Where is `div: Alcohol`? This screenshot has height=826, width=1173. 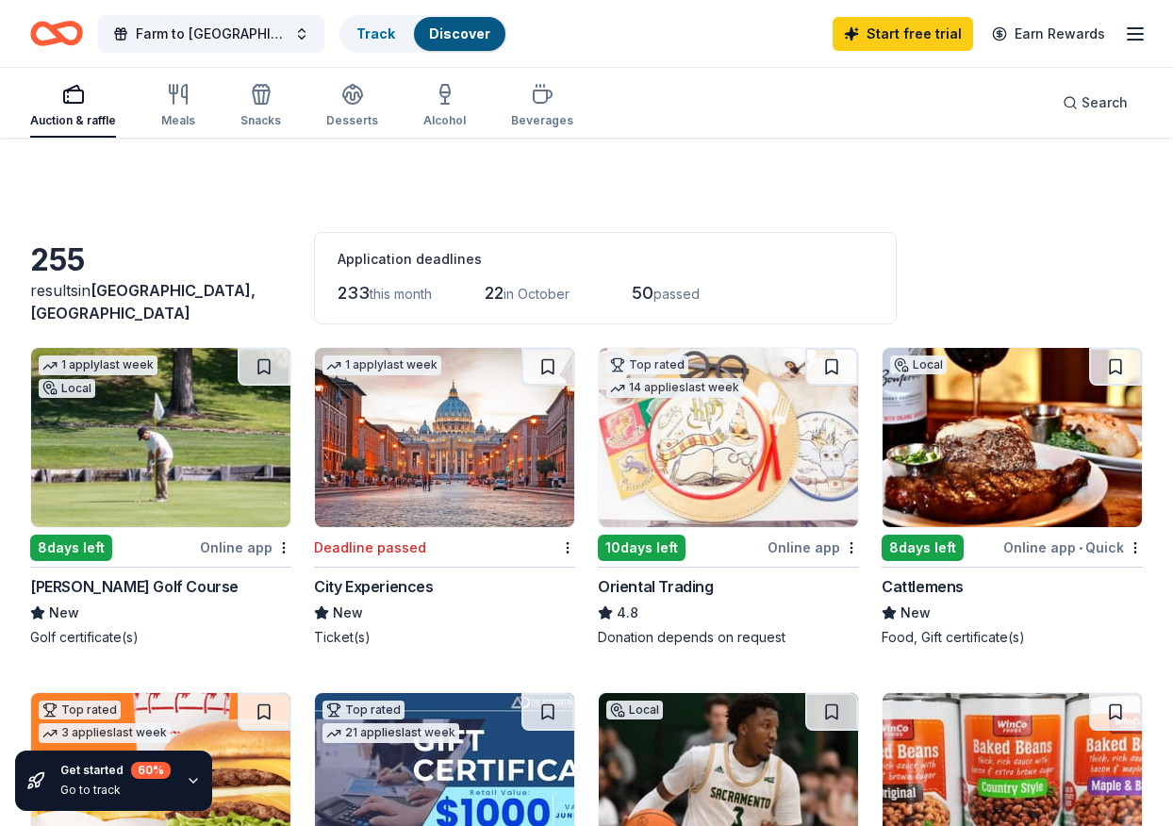 div: Alcohol is located at coordinates (444, 121).